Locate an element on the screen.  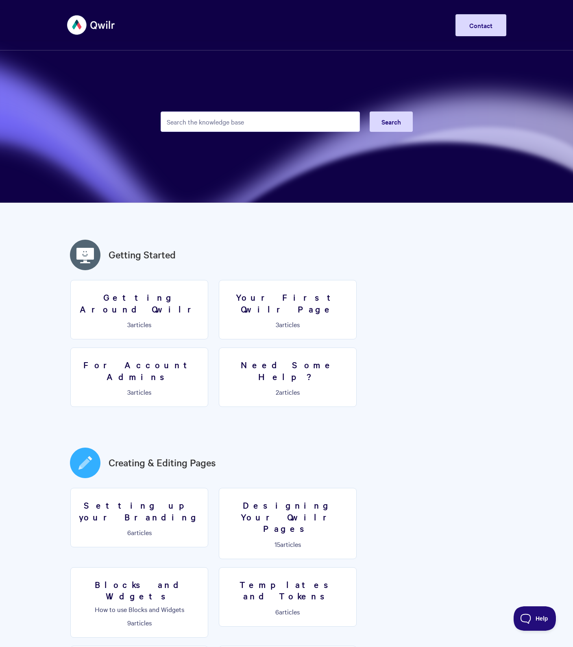
h3: Need Some Help? is located at coordinates (288, 370).